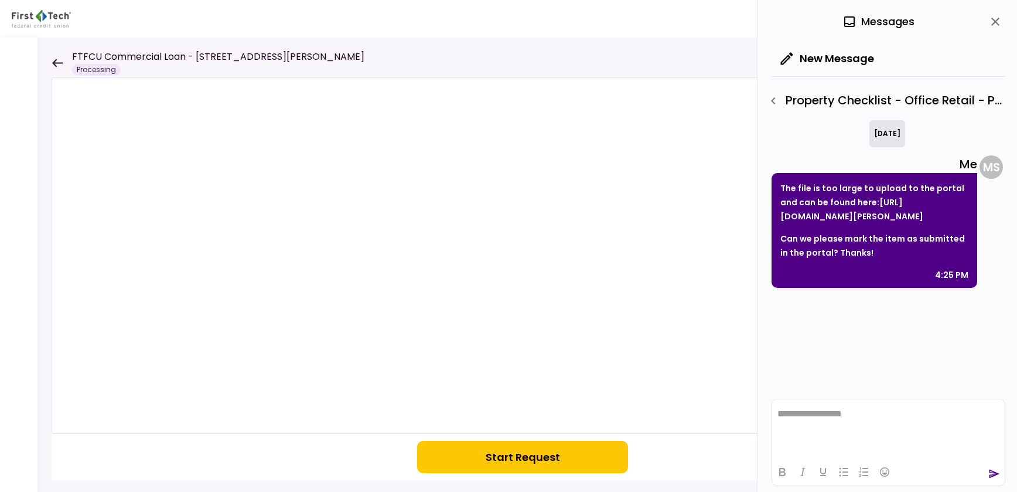  Describe the element at coordinates (844, 472) in the screenshot. I see `button: Bullet list` at that location.